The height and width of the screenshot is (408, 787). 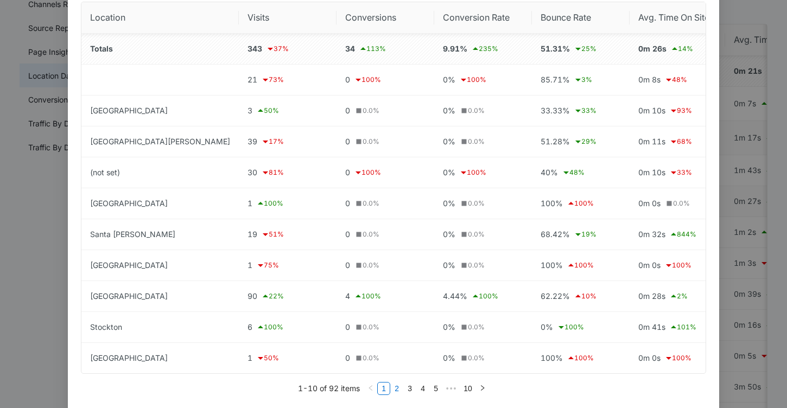 What do you see at coordinates (585, 49) in the screenshot?
I see `div: 25 %` at bounding box center [585, 49].